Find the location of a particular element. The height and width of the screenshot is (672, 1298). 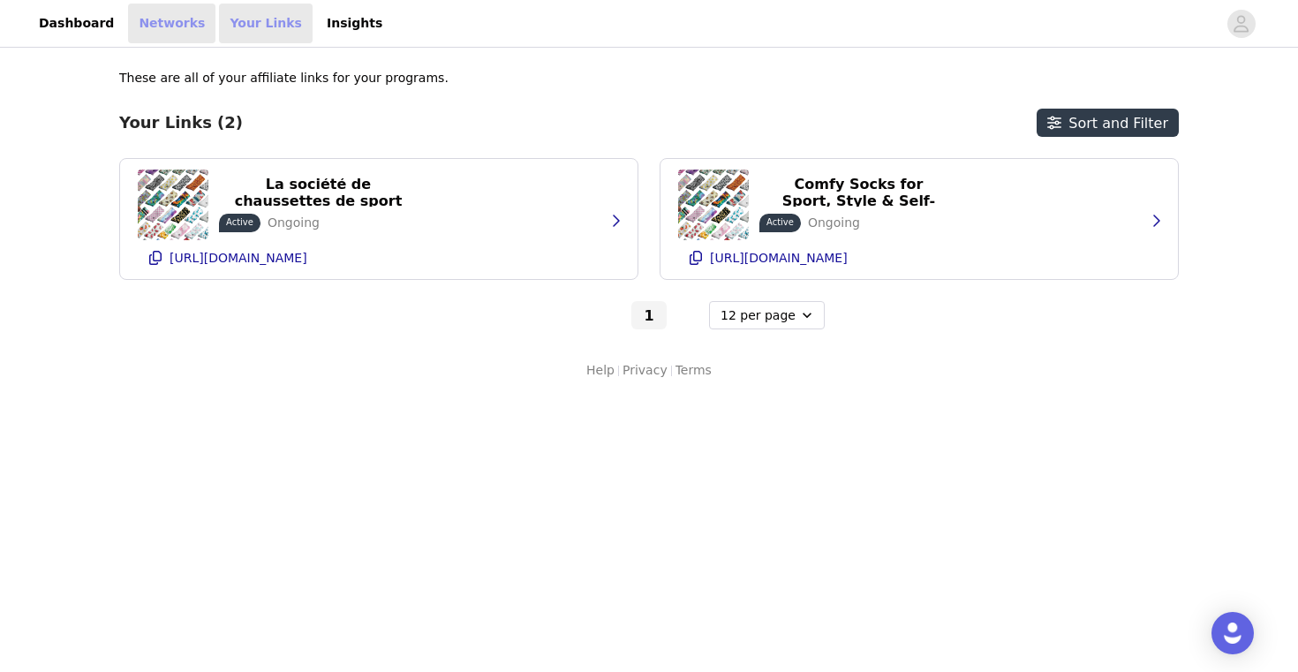

a: Your Links is located at coordinates (266, 23).